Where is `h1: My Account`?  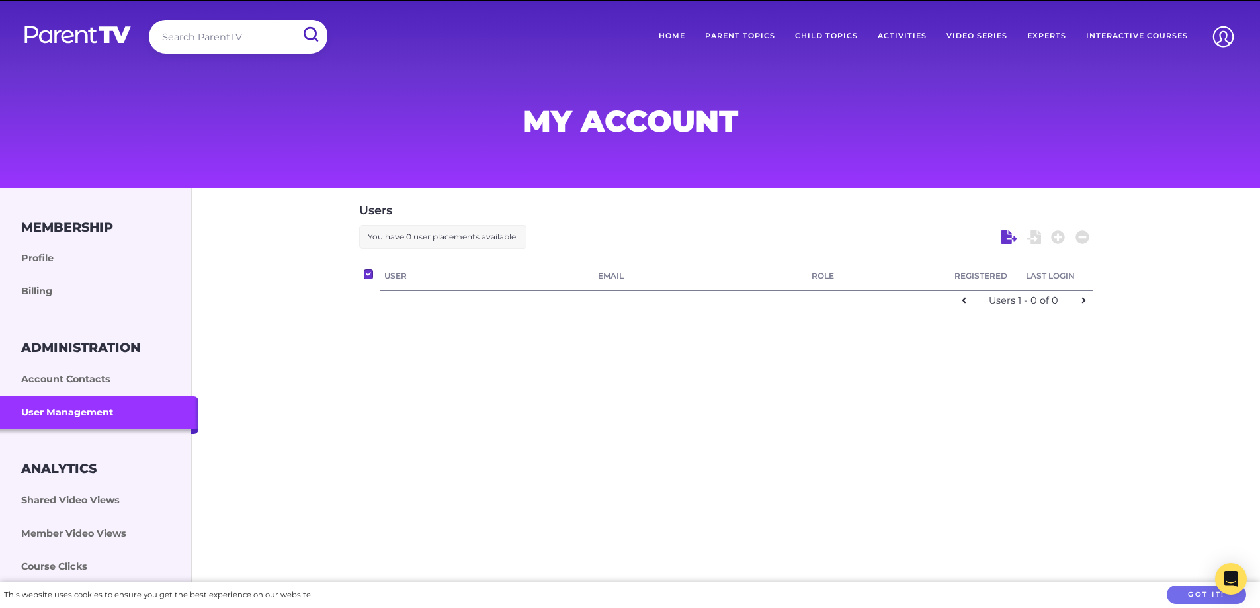 h1: My Account is located at coordinates (630, 121).